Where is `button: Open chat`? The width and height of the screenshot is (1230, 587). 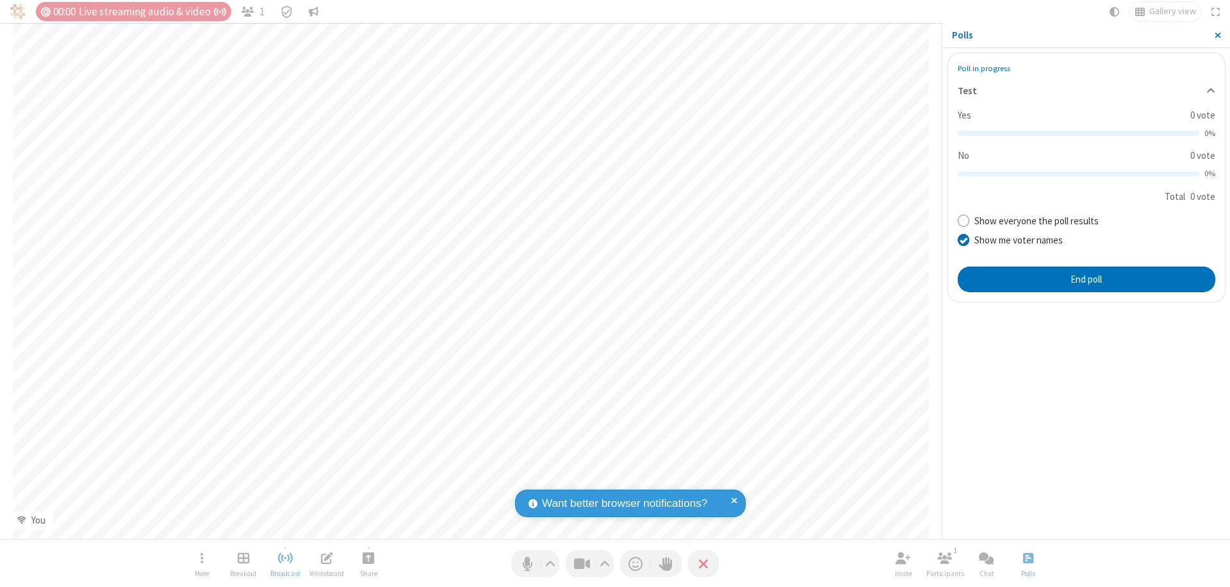
button: Open chat is located at coordinates (987, 563).